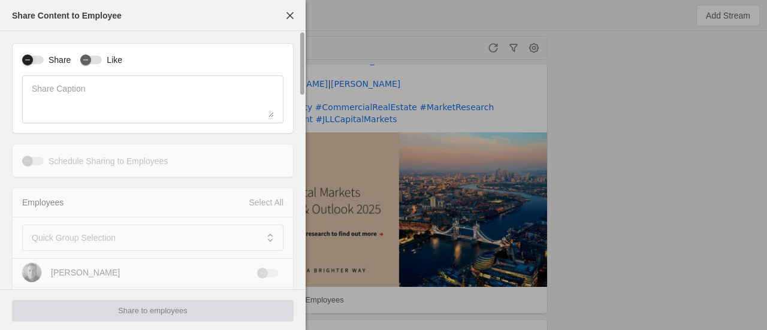 This screenshot has width=767, height=330. Describe the element at coordinates (112, 60) in the screenshot. I see `label: Like` at that location.